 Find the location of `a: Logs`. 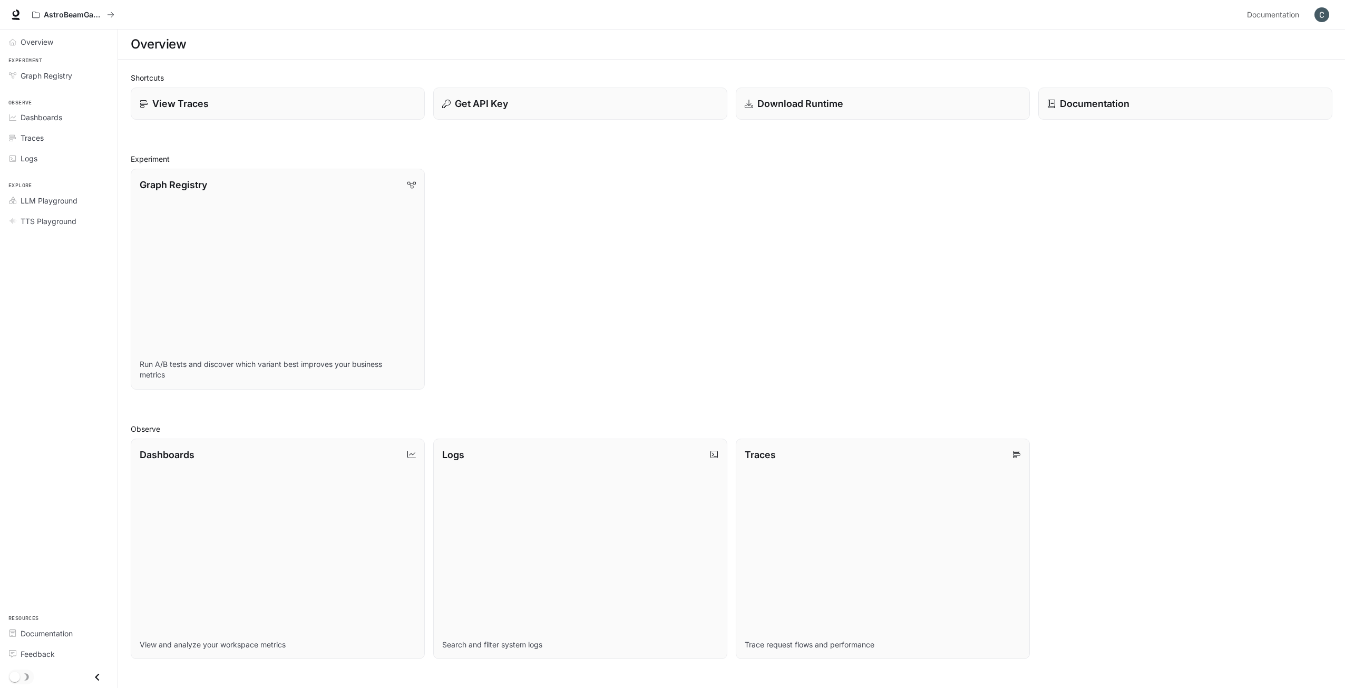

a: Logs is located at coordinates (58, 158).